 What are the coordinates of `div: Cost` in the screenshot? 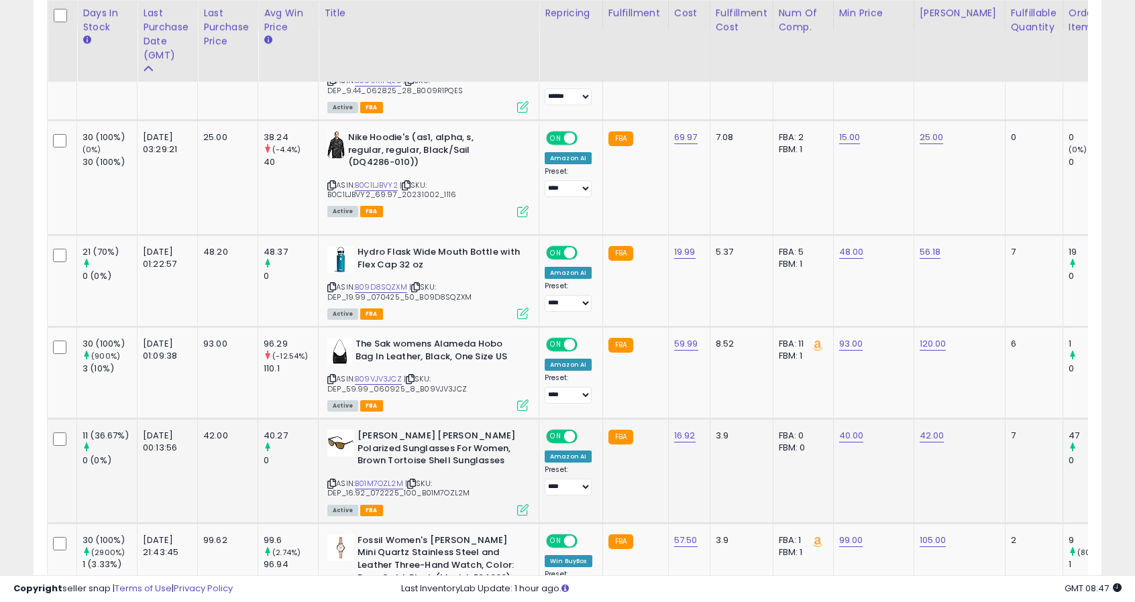 It's located at (689, 13).